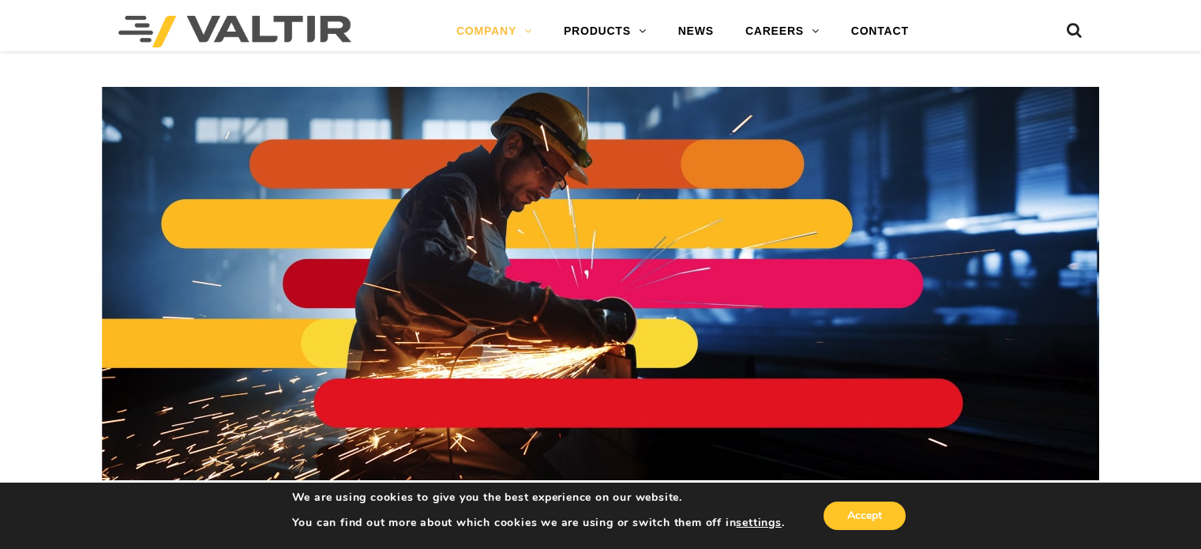 The width and height of the screenshot is (1201, 549). Describe the element at coordinates (782, 32) in the screenshot. I see `a: CAREERS` at that location.